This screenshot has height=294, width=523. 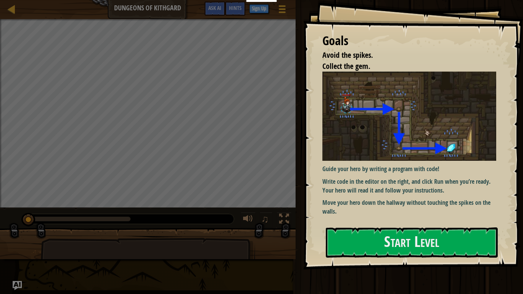 What do you see at coordinates (347, 55) in the screenshot?
I see `span: Avoid the spikes.` at bounding box center [347, 55].